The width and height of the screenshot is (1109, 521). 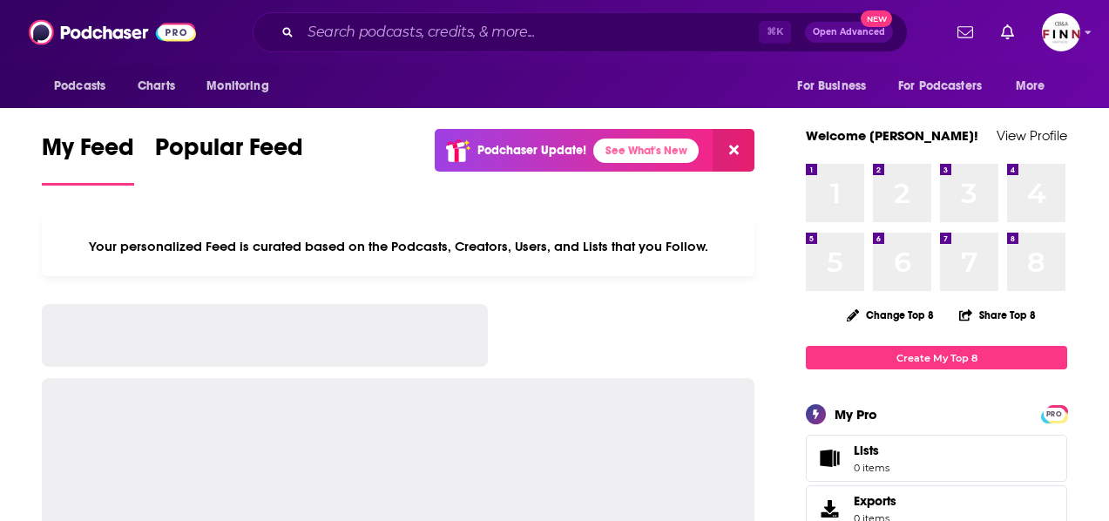 What do you see at coordinates (940, 86) in the screenshot?
I see `span: For Podcasters` at bounding box center [940, 86].